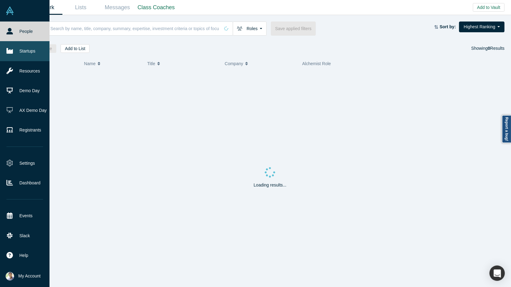 The height and width of the screenshot is (287, 511). Describe the element at coordinates (488, 49) in the screenshot. I see `div: Showing` at that location.